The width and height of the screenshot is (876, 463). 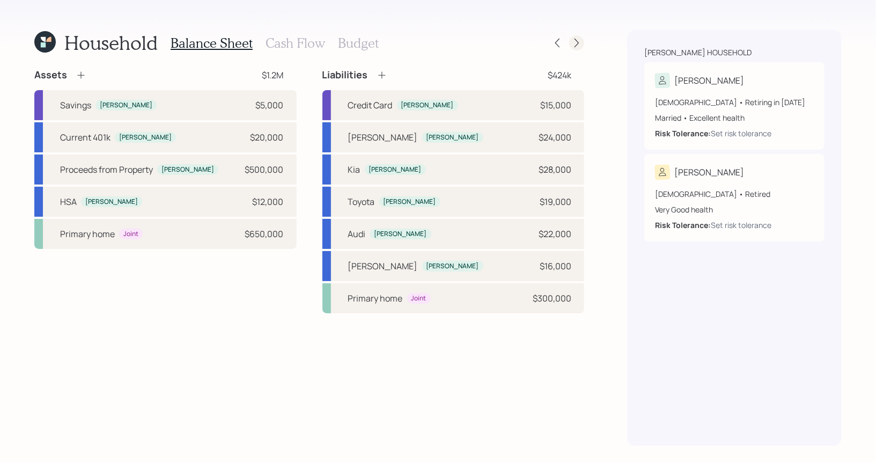 What do you see at coordinates (267, 137) in the screenshot?
I see `div: $20,000` at bounding box center [267, 137].